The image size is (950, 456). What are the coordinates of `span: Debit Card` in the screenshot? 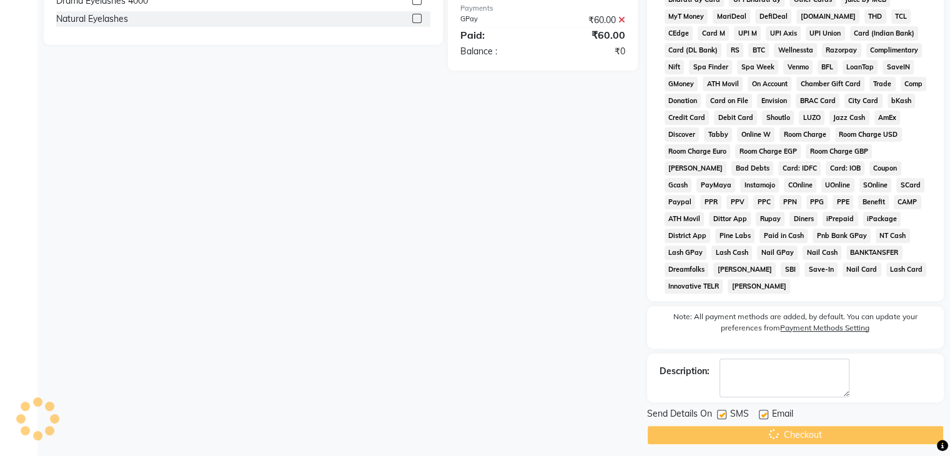 It's located at (735, 117).